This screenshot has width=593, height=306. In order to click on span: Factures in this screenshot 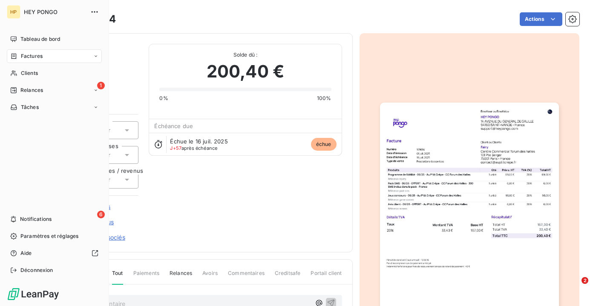, I will do `click(32, 56)`.